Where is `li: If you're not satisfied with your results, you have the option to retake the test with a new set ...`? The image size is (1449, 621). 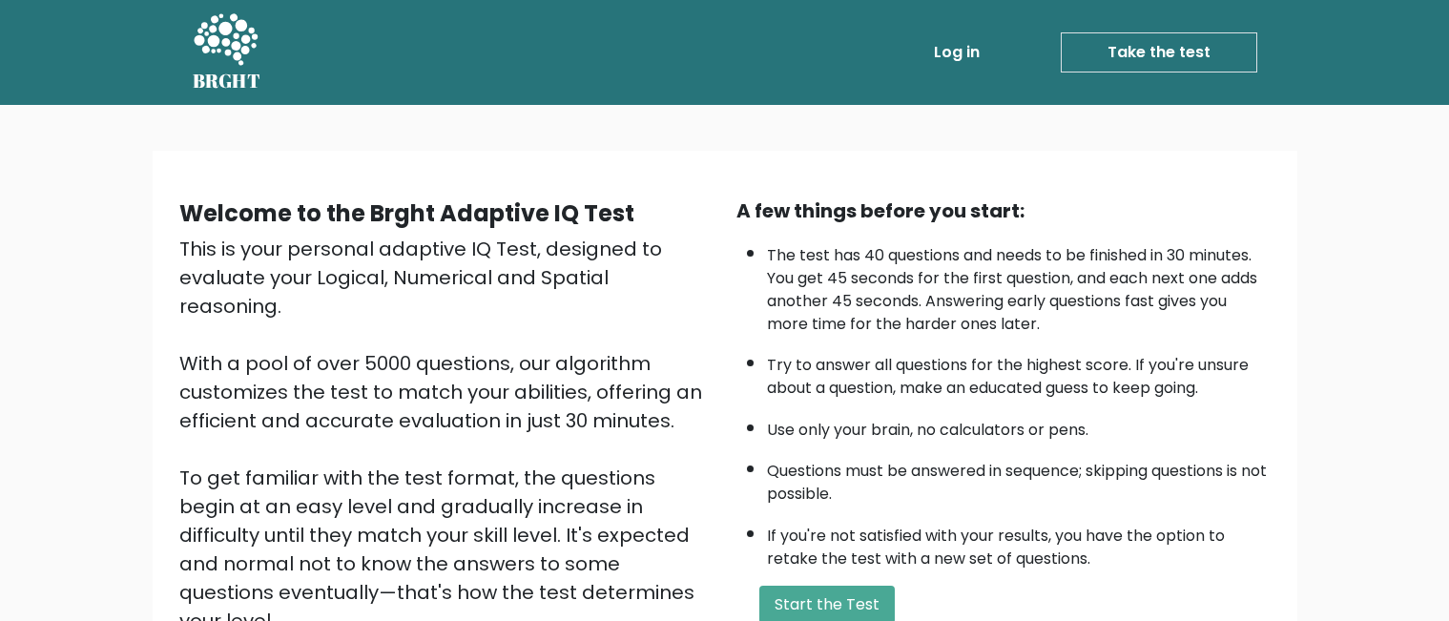 li: If you're not satisfied with your results, you have the option to retake the test with a new set ... is located at coordinates (1019, 543).